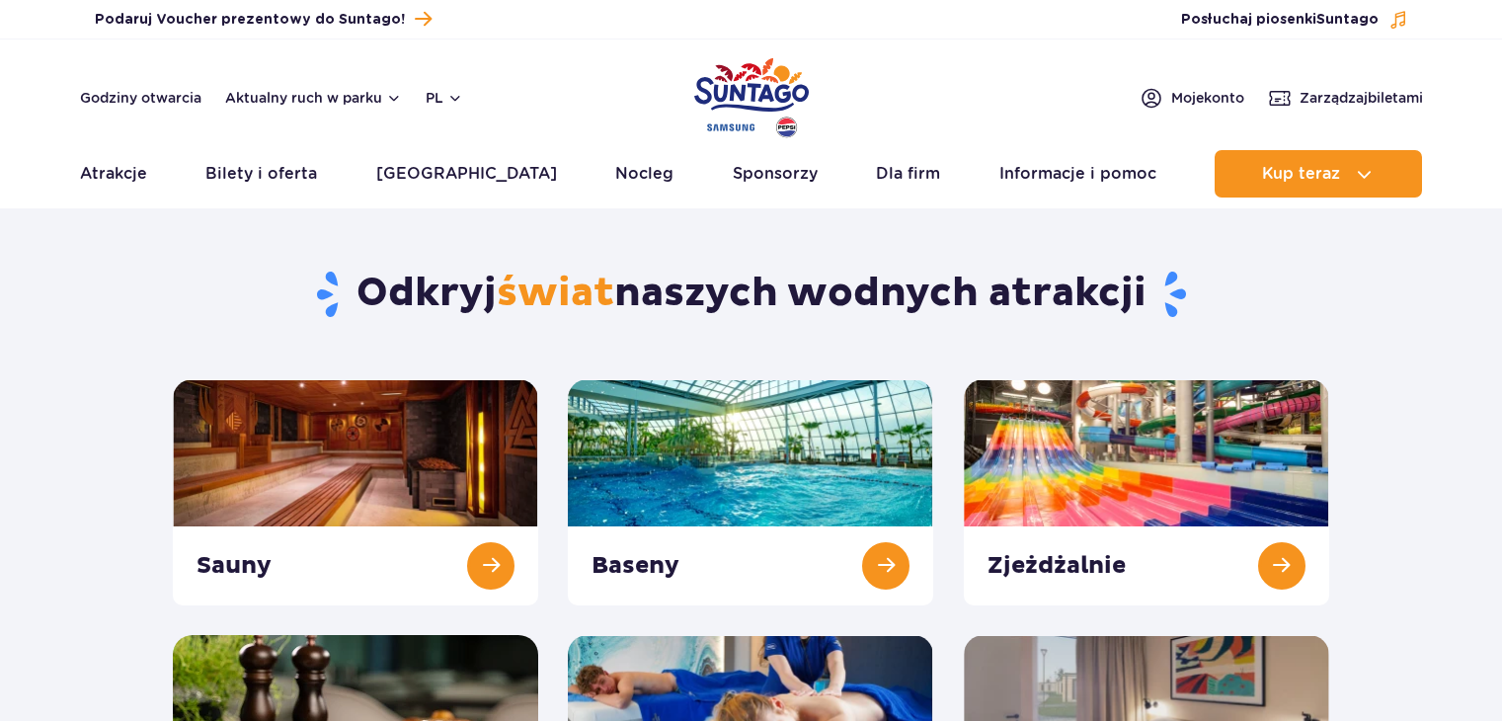  What do you see at coordinates (775, 174) in the screenshot?
I see `a: Sponsorzy` at bounding box center [775, 174].